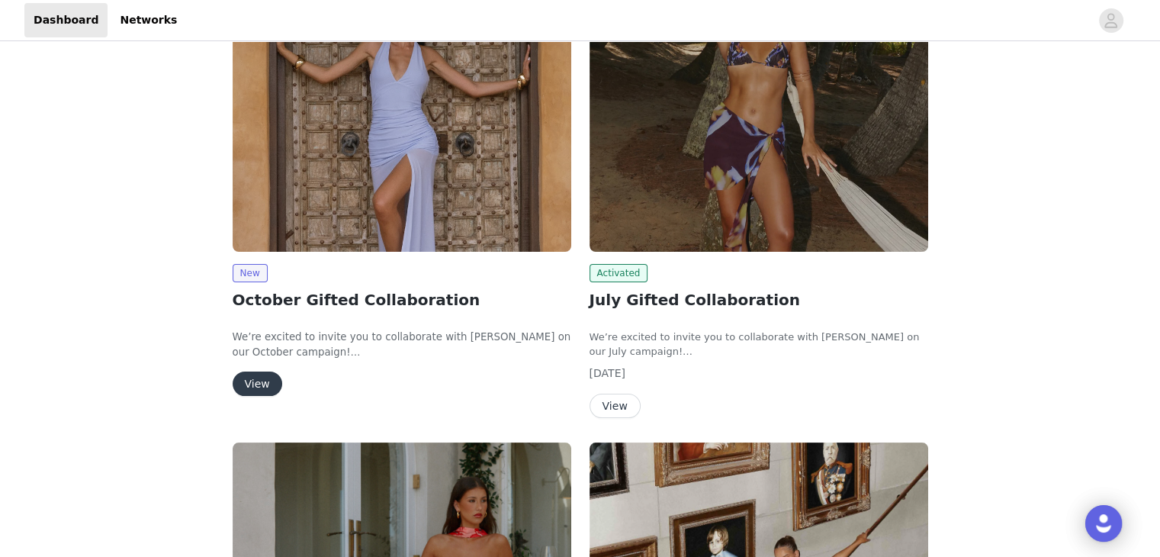 Image resolution: width=1160 pixels, height=557 pixels. What do you see at coordinates (402, 300) in the screenshot?
I see `h2: October Gifted Collaboration` at bounding box center [402, 300].